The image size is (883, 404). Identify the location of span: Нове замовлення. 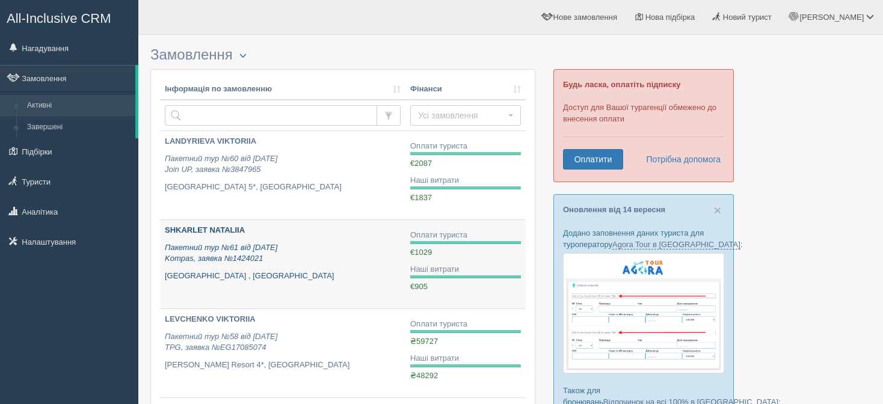
(585, 17).